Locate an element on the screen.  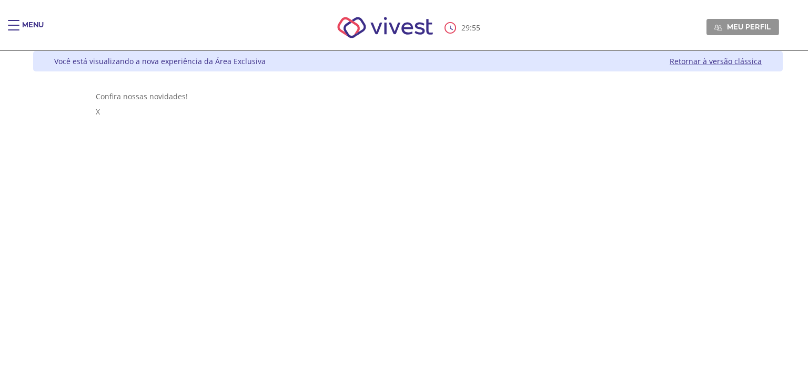
div: Vivest is located at coordinates (404, 208).